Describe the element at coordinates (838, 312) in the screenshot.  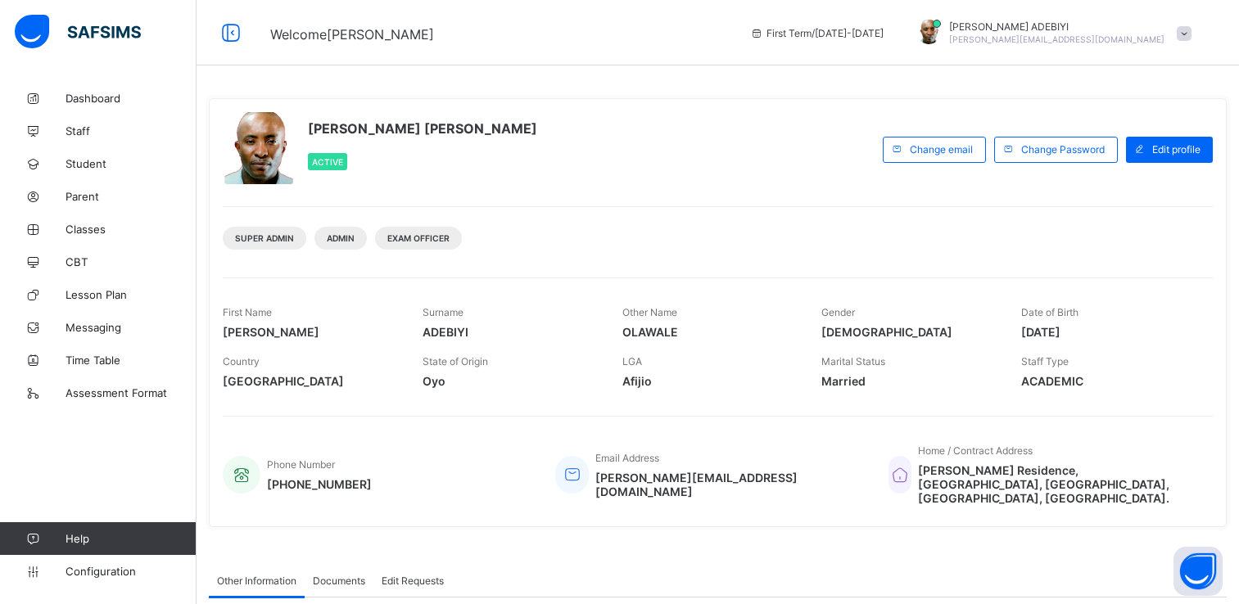
I see `span: Gender` at that location.